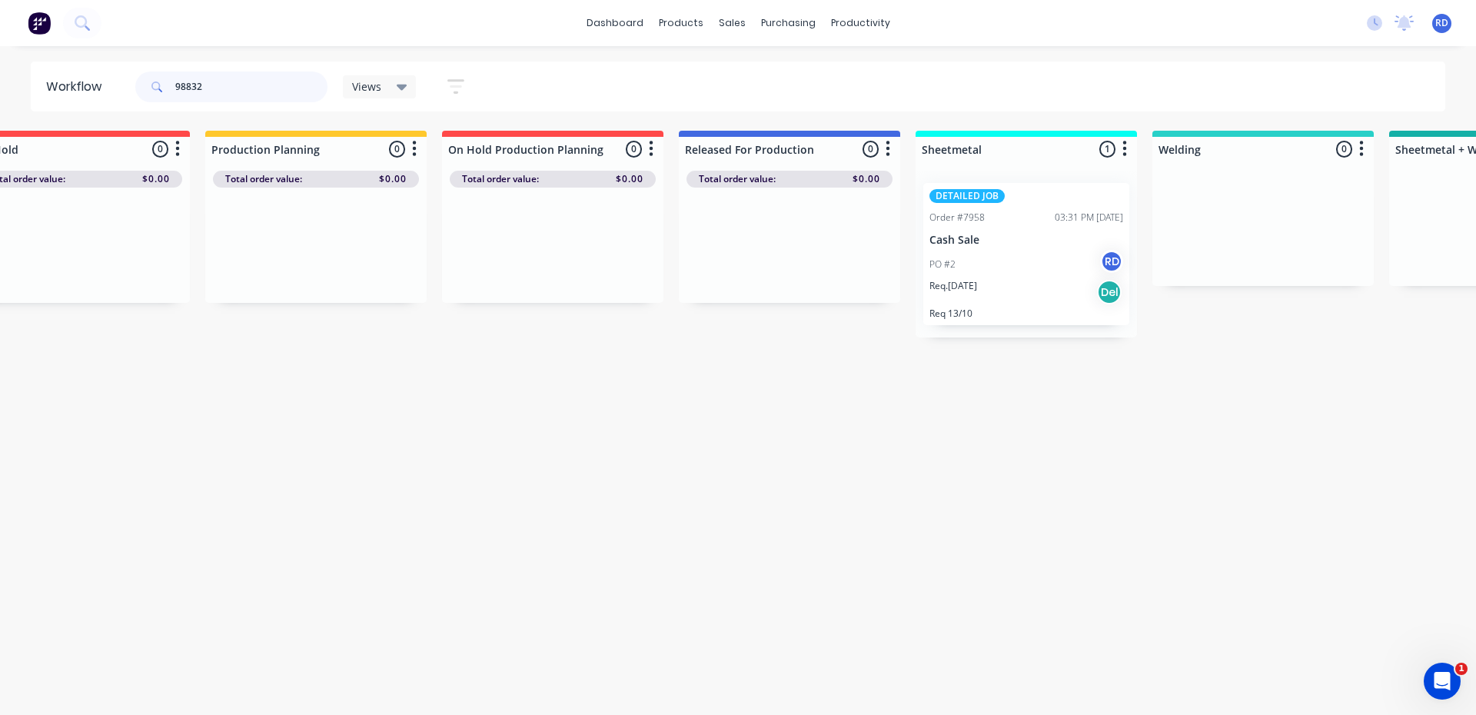 The height and width of the screenshot is (715, 1476). Describe the element at coordinates (967, 196) in the screenshot. I see `div: DETAILED JOB` at that location.